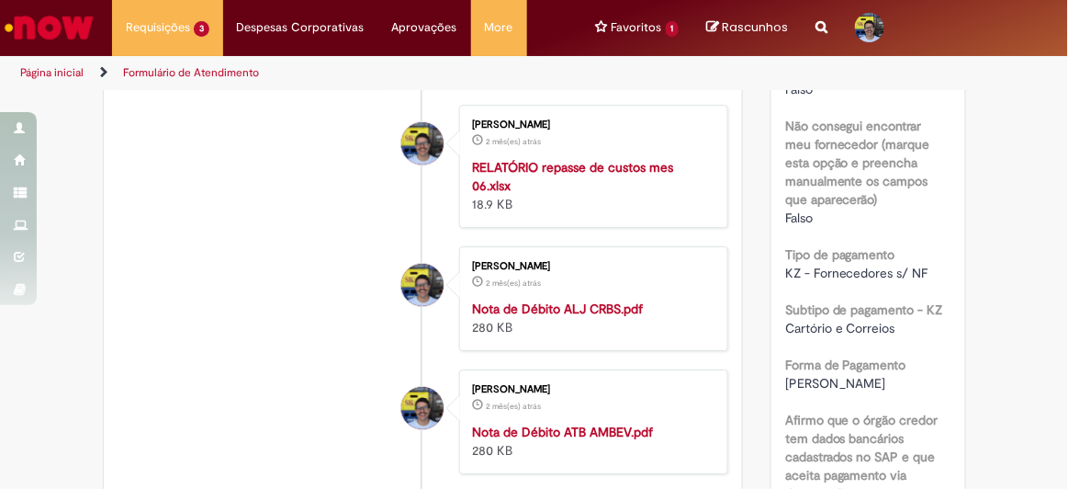 The image size is (1068, 489). What do you see at coordinates (311, 73) in the screenshot?
I see `ul: Trilhas de página` at bounding box center [311, 73].